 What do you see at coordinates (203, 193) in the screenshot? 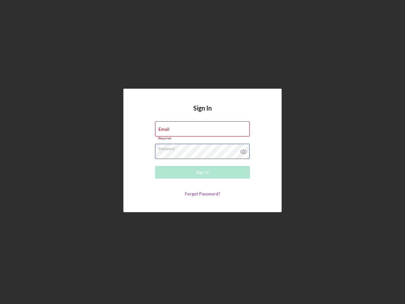
I see `a: Forgot Password?` at bounding box center [203, 193].